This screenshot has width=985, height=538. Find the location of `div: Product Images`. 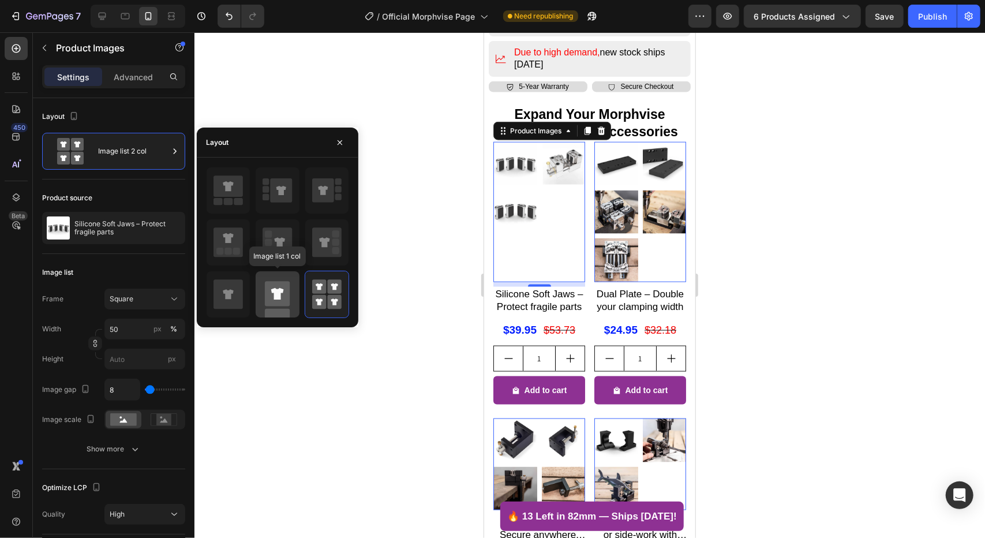

div: Product Images is located at coordinates (51, 99).